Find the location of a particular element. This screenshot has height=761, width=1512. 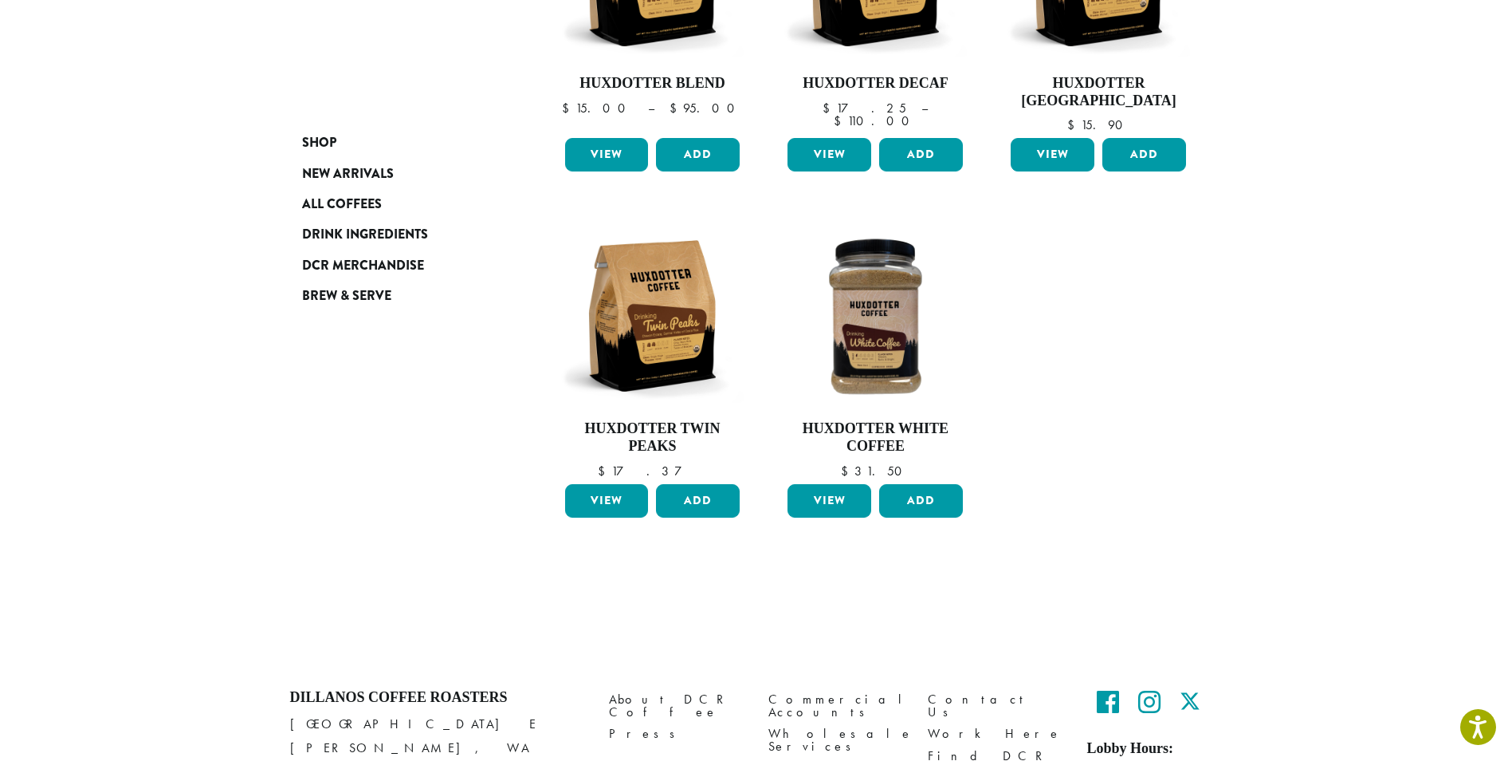

a: Shop is located at coordinates (398, 143).